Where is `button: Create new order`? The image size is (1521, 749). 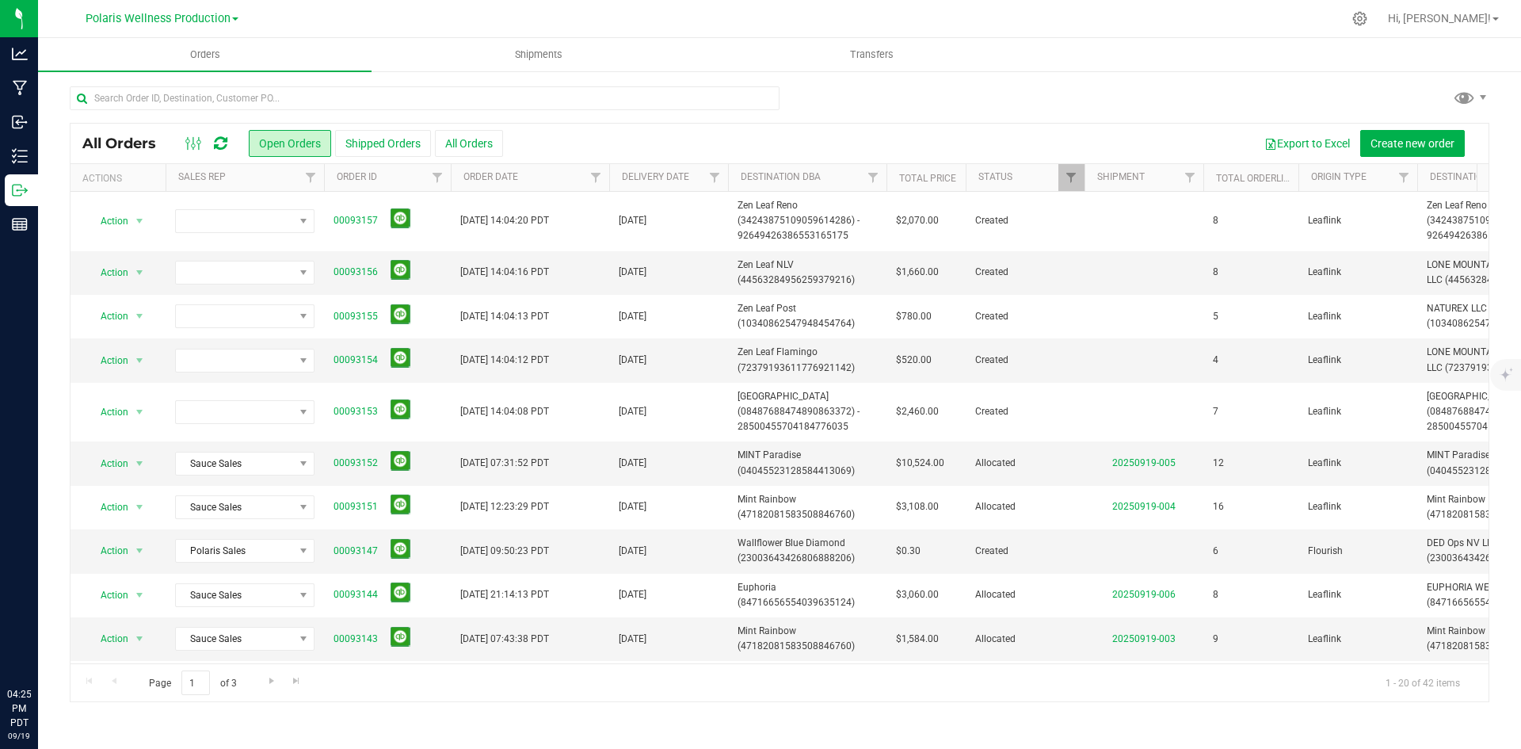
button: Create new order is located at coordinates (1413, 143).